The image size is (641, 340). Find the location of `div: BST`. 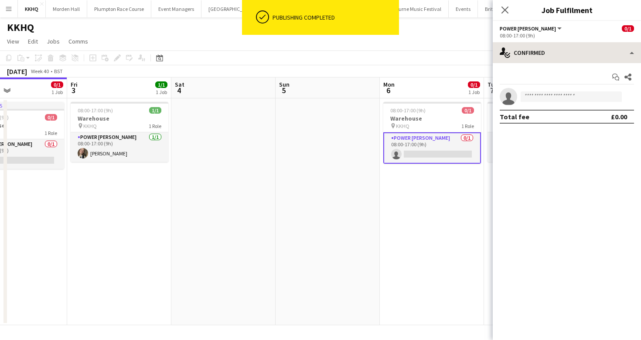

div: BST is located at coordinates (58, 71).